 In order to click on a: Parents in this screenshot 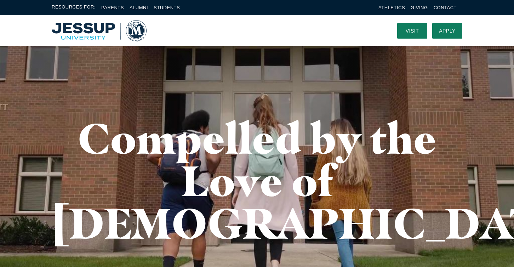, I will do `click(112, 7)`.